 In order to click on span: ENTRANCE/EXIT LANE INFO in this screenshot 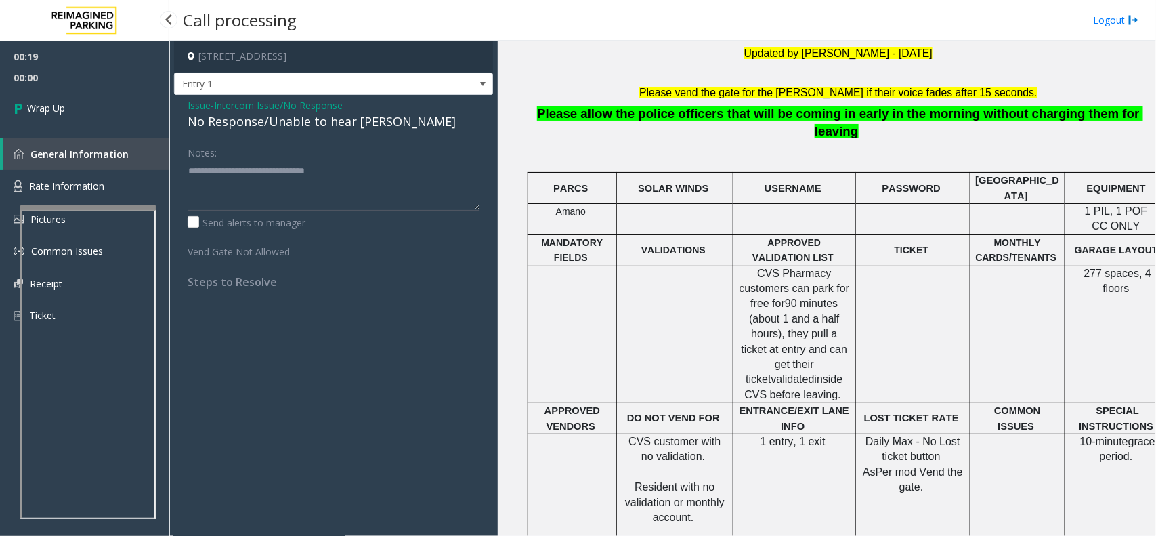, I will do `click(796, 418)`.